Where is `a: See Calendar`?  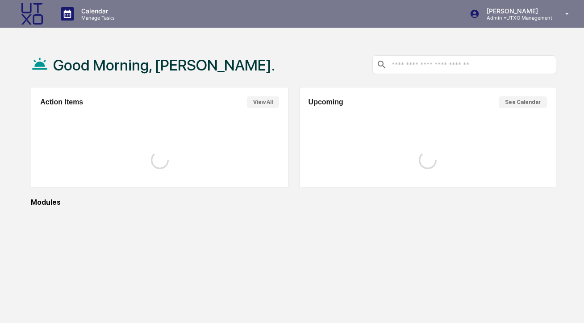
a: See Calendar is located at coordinates (523, 102).